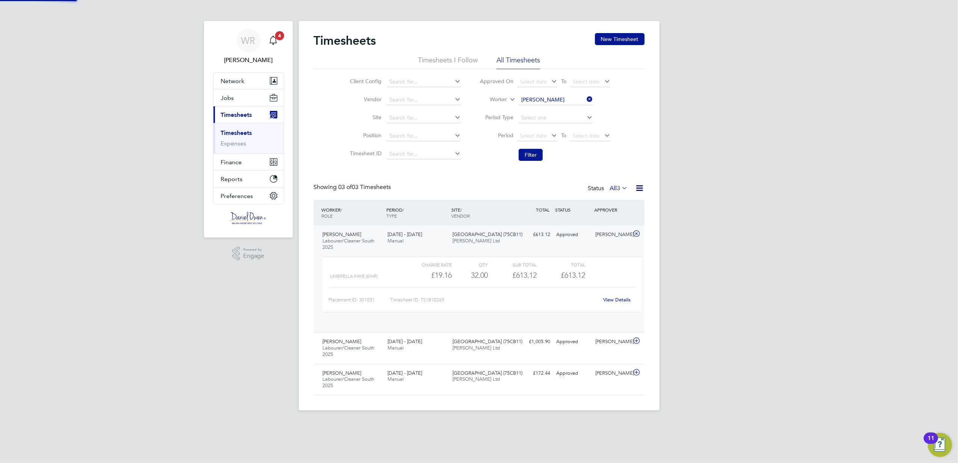 The height and width of the screenshot is (463, 958). I want to click on div: 11, so click(931, 443).